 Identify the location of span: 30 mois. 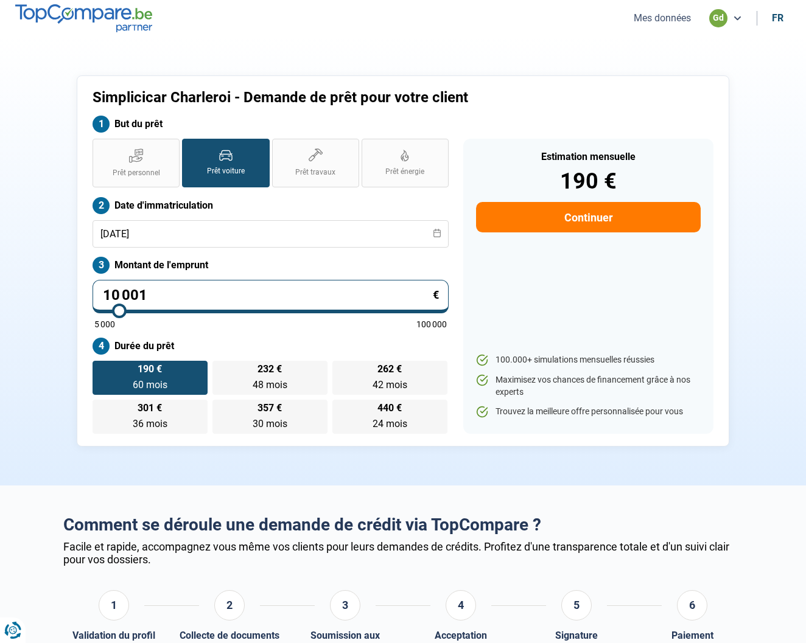
(270, 424).